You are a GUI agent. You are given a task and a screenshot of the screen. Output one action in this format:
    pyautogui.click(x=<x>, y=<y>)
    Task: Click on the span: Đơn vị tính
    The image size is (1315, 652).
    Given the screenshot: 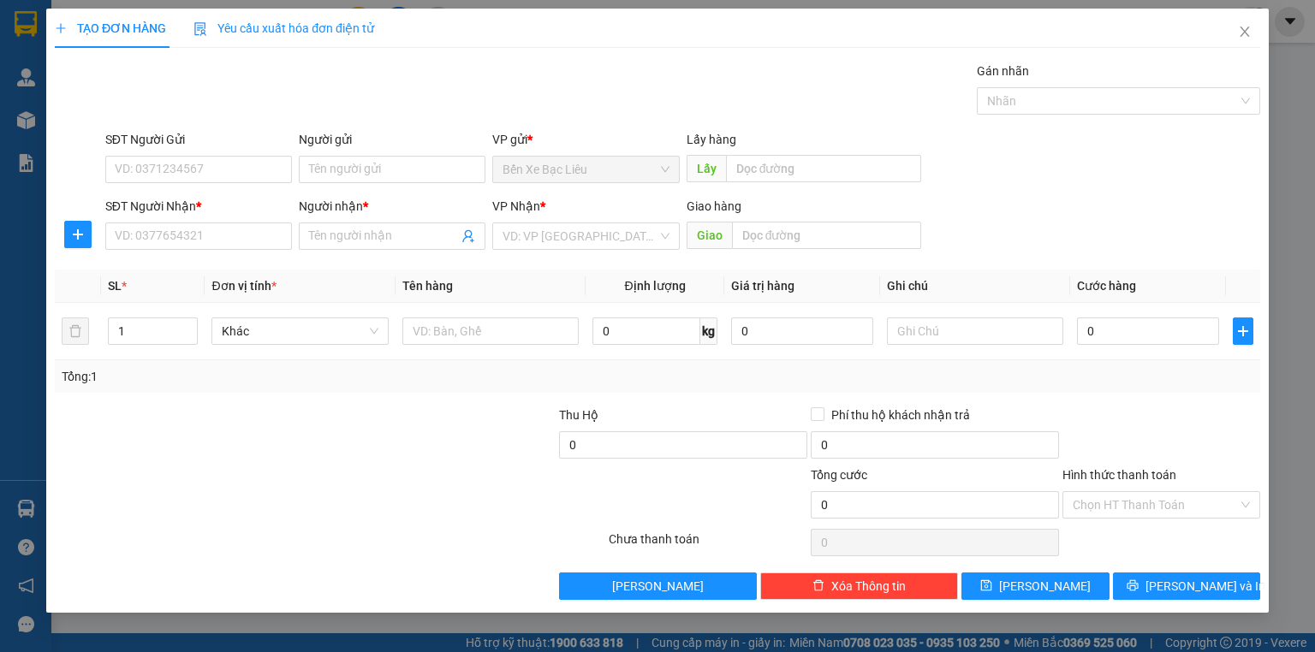 What is the action you would take?
    pyautogui.click(x=243, y=286)
    